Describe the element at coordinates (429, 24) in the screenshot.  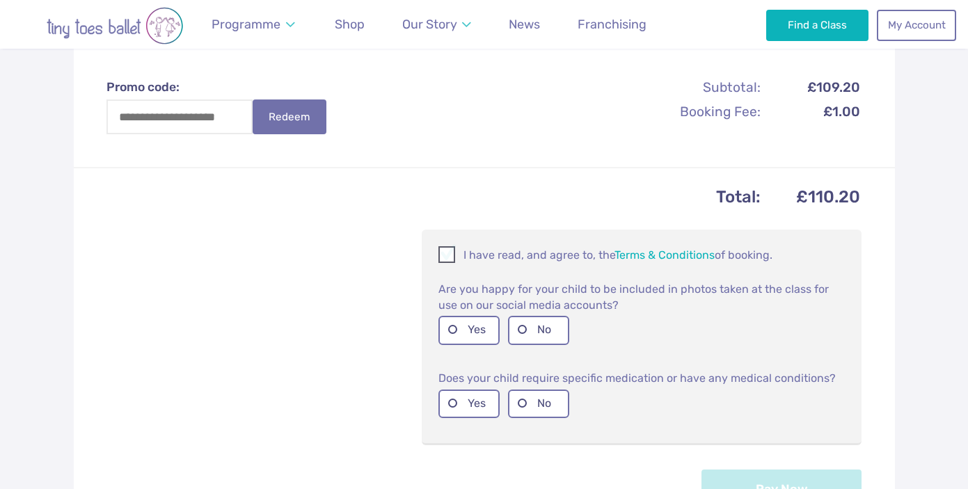
I see `span: Our Story` at that location.